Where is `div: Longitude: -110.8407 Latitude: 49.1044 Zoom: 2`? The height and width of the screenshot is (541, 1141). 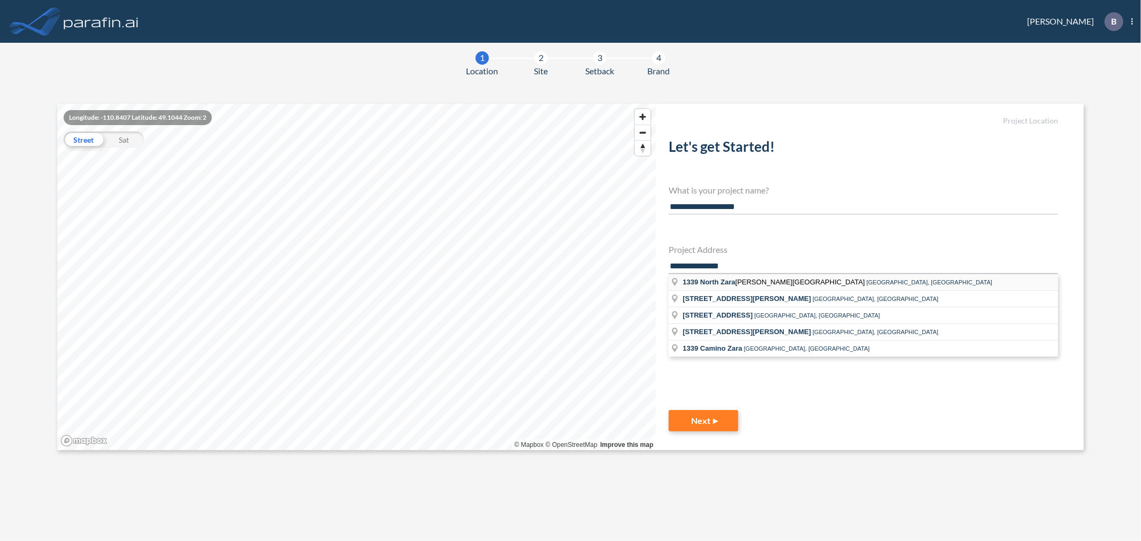
div: Longitude: -110.8407 Latitude: 49.1044 Zoom: 2 is located at coordinates (137, 118).